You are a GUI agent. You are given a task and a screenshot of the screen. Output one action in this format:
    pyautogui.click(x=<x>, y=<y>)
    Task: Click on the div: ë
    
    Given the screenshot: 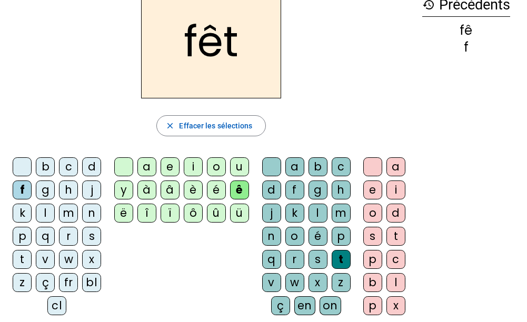 What is the action you would take?
    pyautogui.click(x=124, y=213)
    